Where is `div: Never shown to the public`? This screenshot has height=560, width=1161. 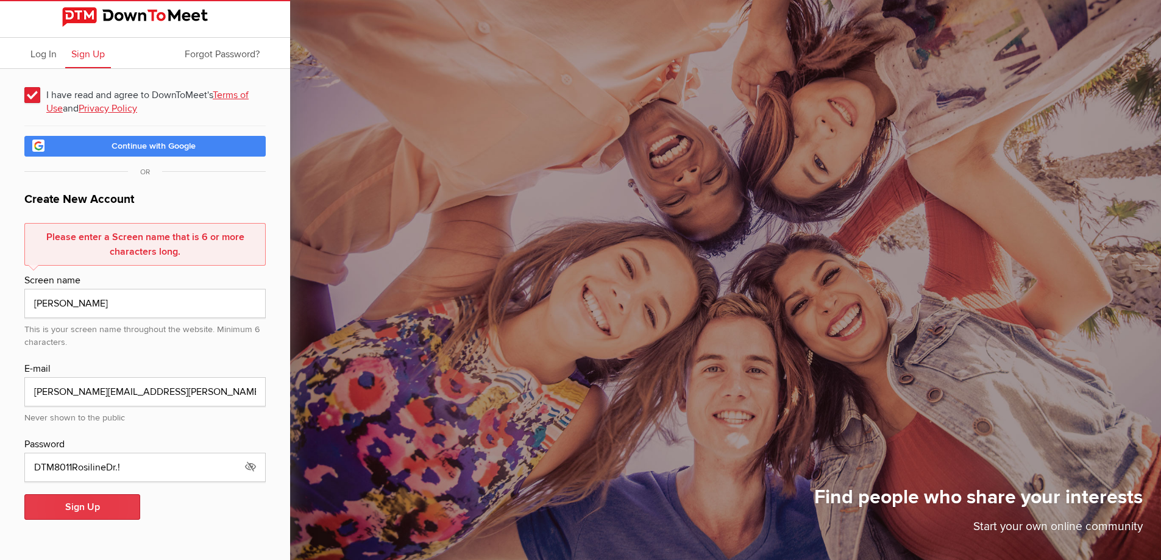
div: Never shown to the public is located at coordinates (145, 415).